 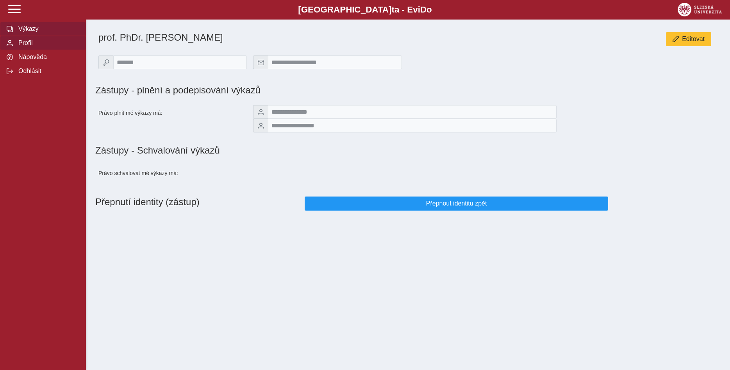 What do you see at coordinates (199, 204) in the screenshot?
I see `h1: Přepnutí identity (zástup)` at bounding box center [199, 204].